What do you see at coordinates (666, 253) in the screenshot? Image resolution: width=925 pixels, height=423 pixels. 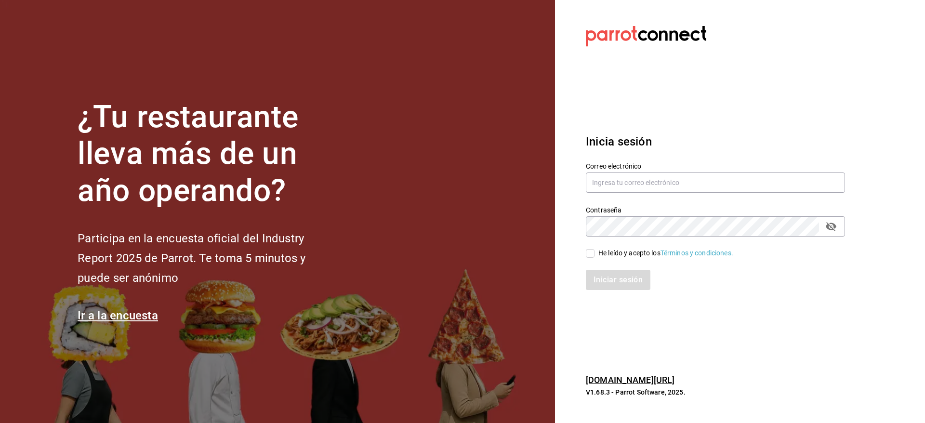 I see `div: He leído y acepto los` at bounding box center [666, 253].